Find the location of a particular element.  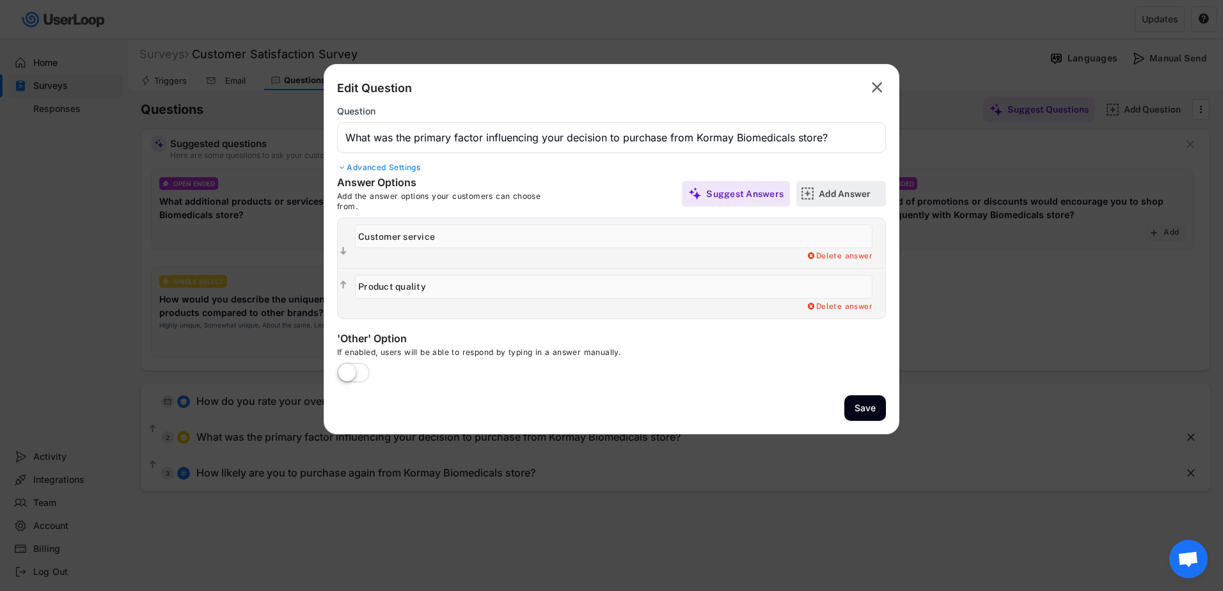

a: Open chat is located at coordinates (1188, 559).